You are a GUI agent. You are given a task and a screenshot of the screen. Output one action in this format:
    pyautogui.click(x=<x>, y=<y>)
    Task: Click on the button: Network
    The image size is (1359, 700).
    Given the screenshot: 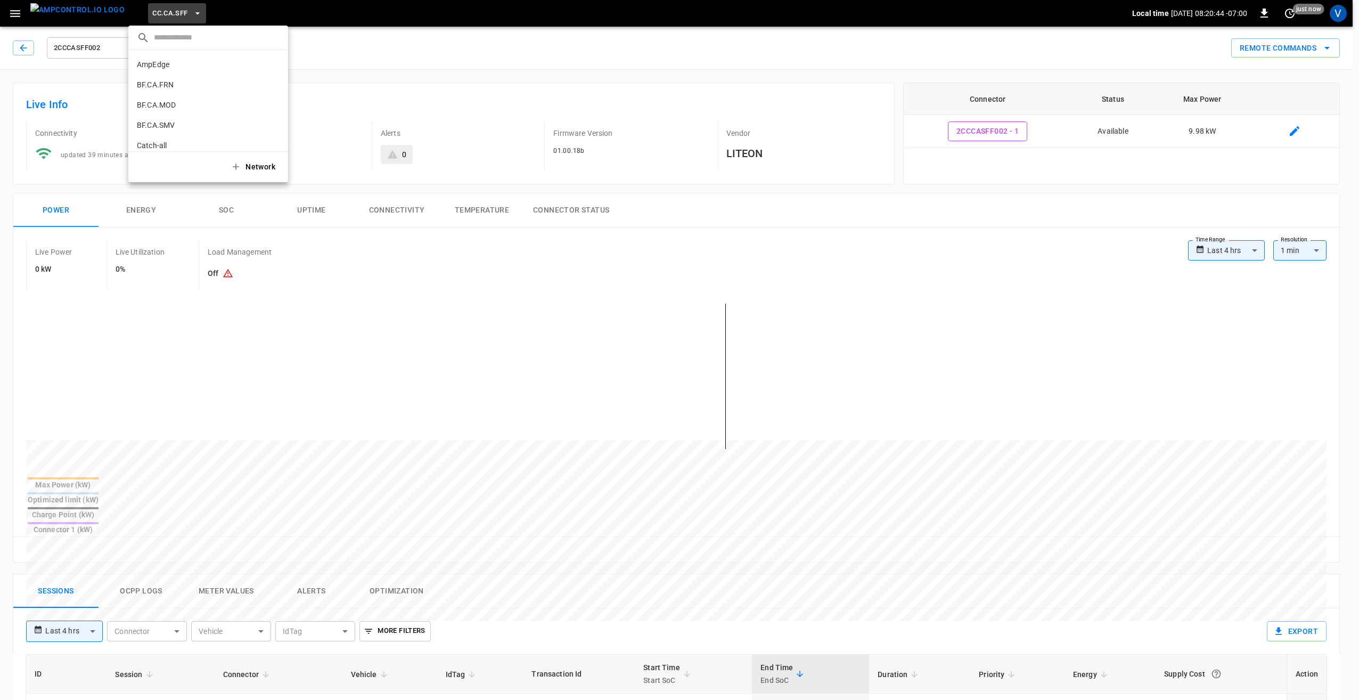 What is the action you would take?
    pyautogui.click(x=254, y=167)
    